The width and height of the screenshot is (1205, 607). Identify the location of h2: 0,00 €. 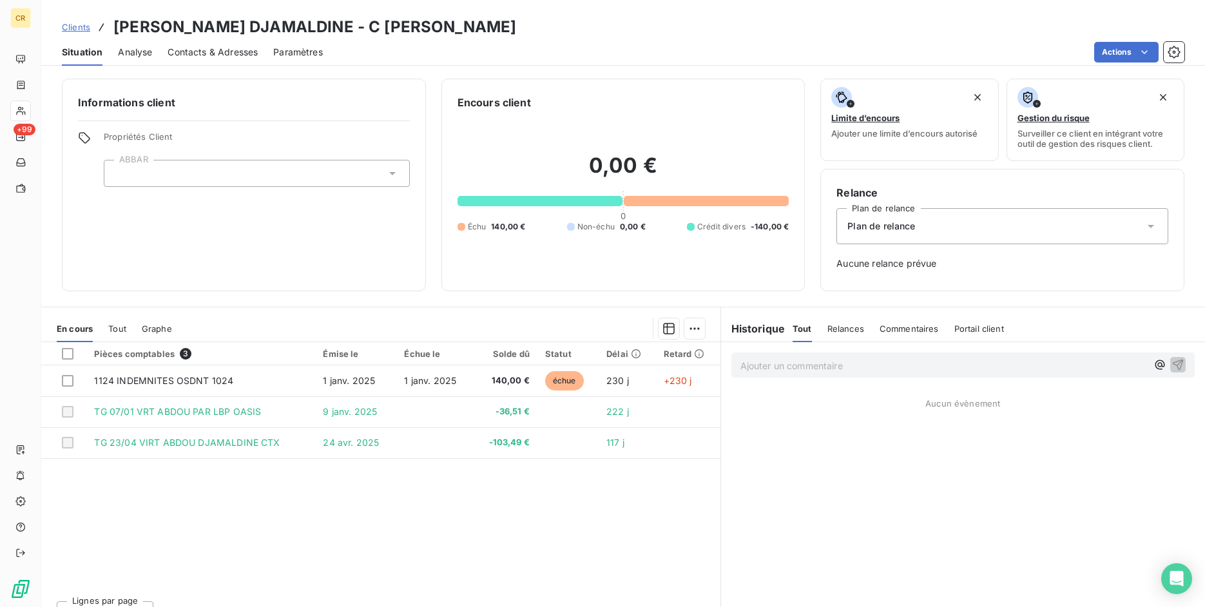
(623, 172).